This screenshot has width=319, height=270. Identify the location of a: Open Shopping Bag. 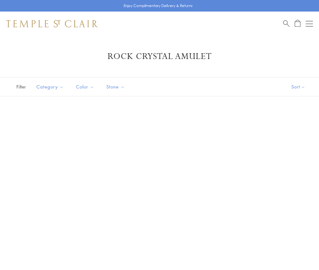
(297, 23).